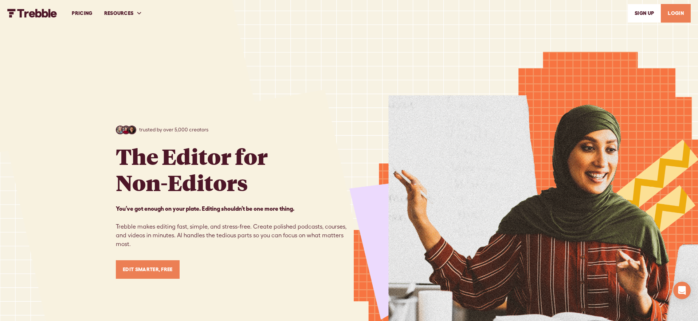  Describe the element at coordinates (174, 130) in the screenshot. I see `p: trusted by over 5,000 creators` at that location.